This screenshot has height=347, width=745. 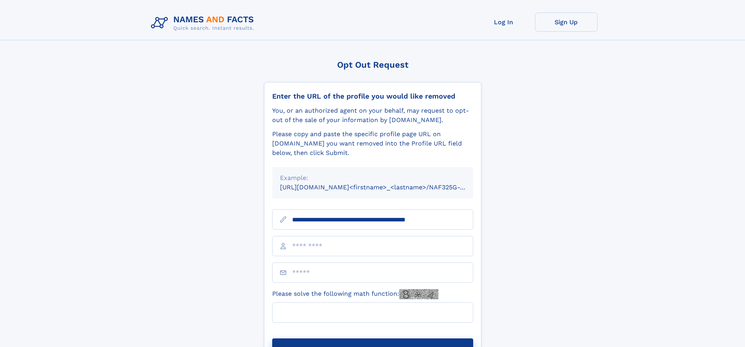 What do you see at coordinates (373, 65) in the screenshot?
I see `div: Opt Out Request` at bounding box center [373, 65].